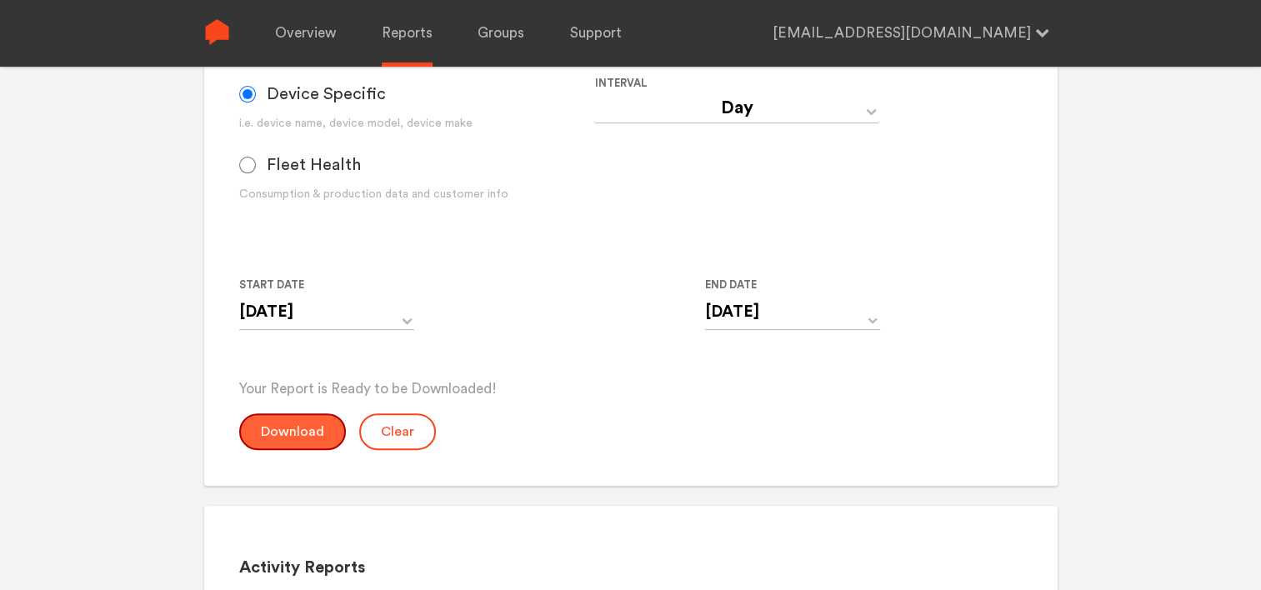 This screenshot has height=590, width=1261. I want to click on input: Device Specific, so click(247, 94).